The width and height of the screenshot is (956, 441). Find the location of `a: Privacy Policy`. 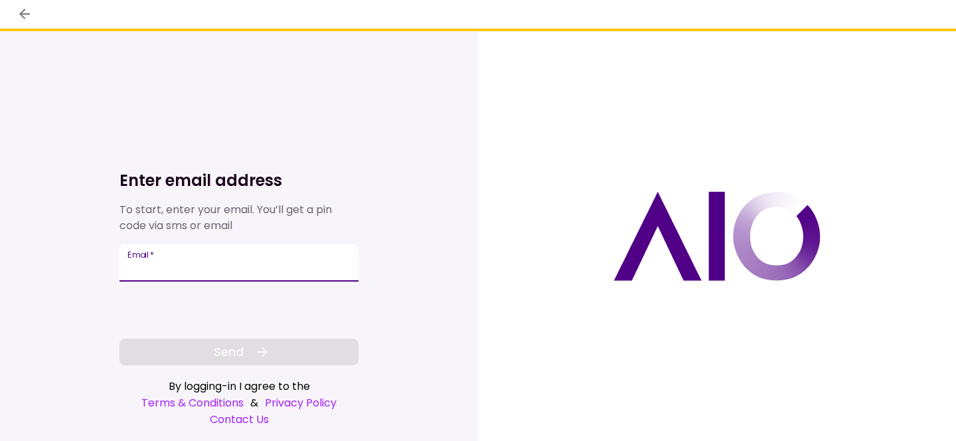

a: Privacy Policy is located at coordinates (301, 403).